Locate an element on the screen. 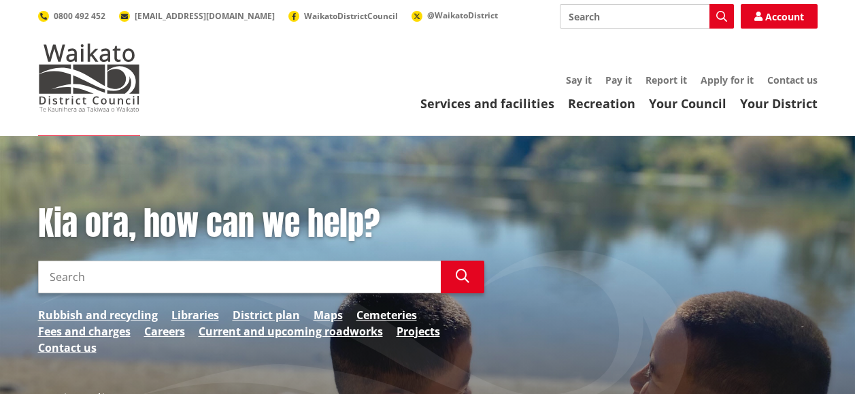  a: Rubbish and recycling is located at coordinates (98, 315).